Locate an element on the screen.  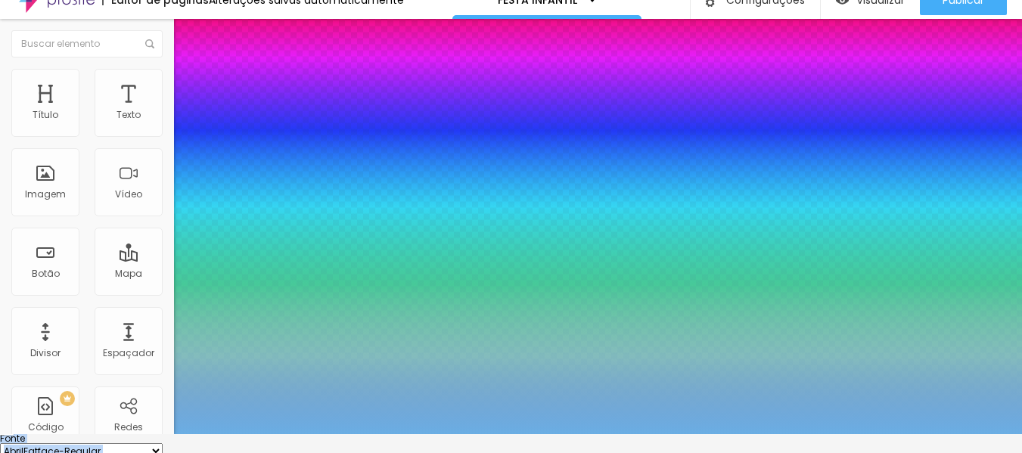
div: Vídeo is located at coordinates (129, 194).